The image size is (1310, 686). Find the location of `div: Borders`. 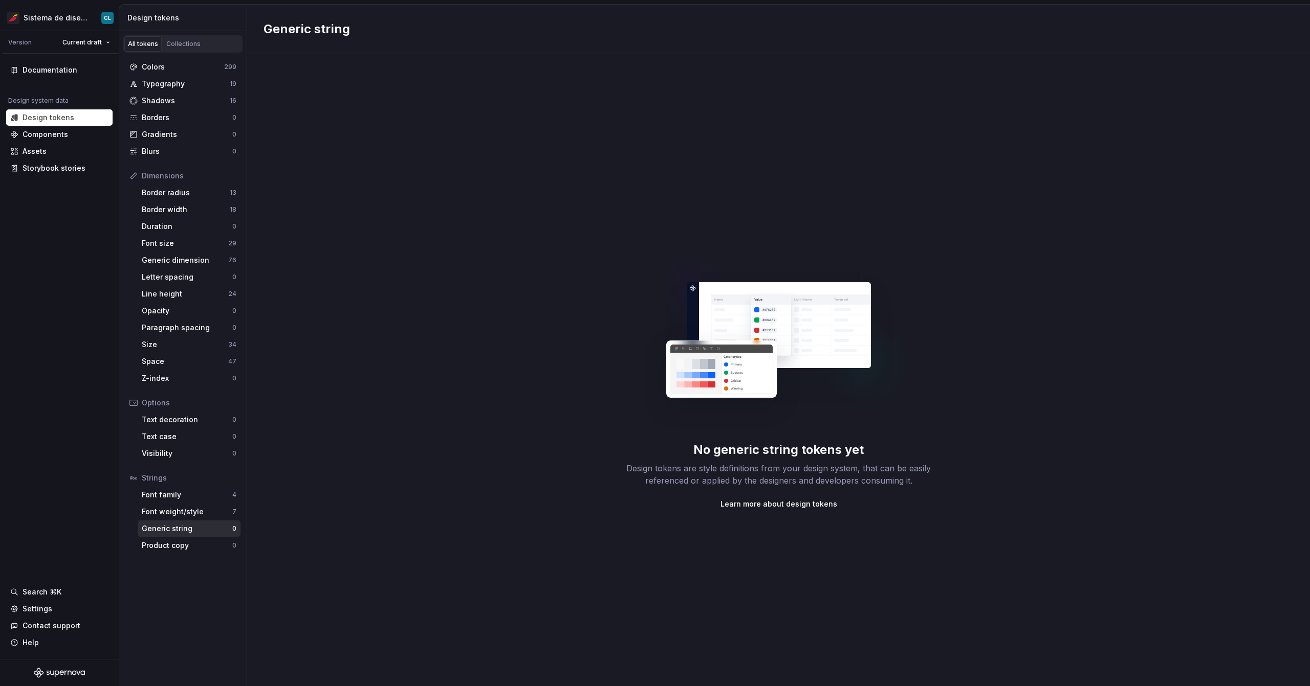

div: Borders is located at coordinates (187, 118).